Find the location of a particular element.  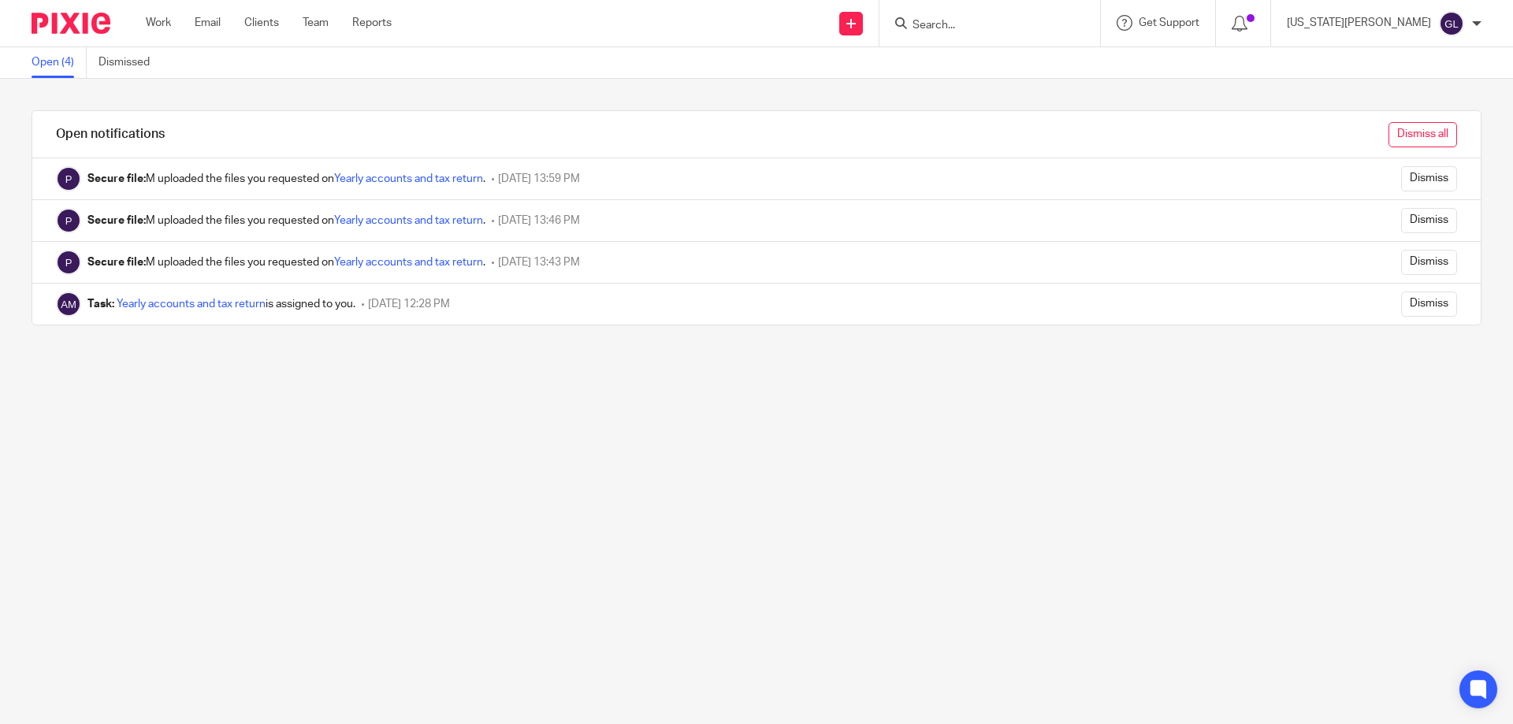

input: Dismiss all is located at coordinates (1423, 135).